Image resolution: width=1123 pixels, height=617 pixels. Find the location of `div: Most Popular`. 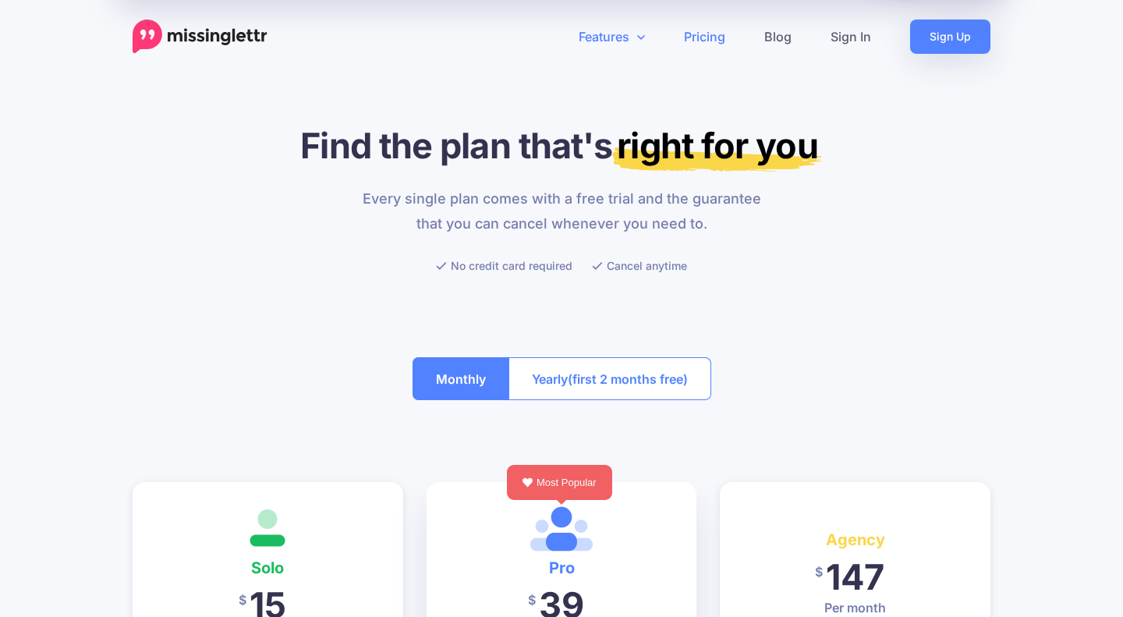

div: Most Popular is located at coordinates (559, 482).